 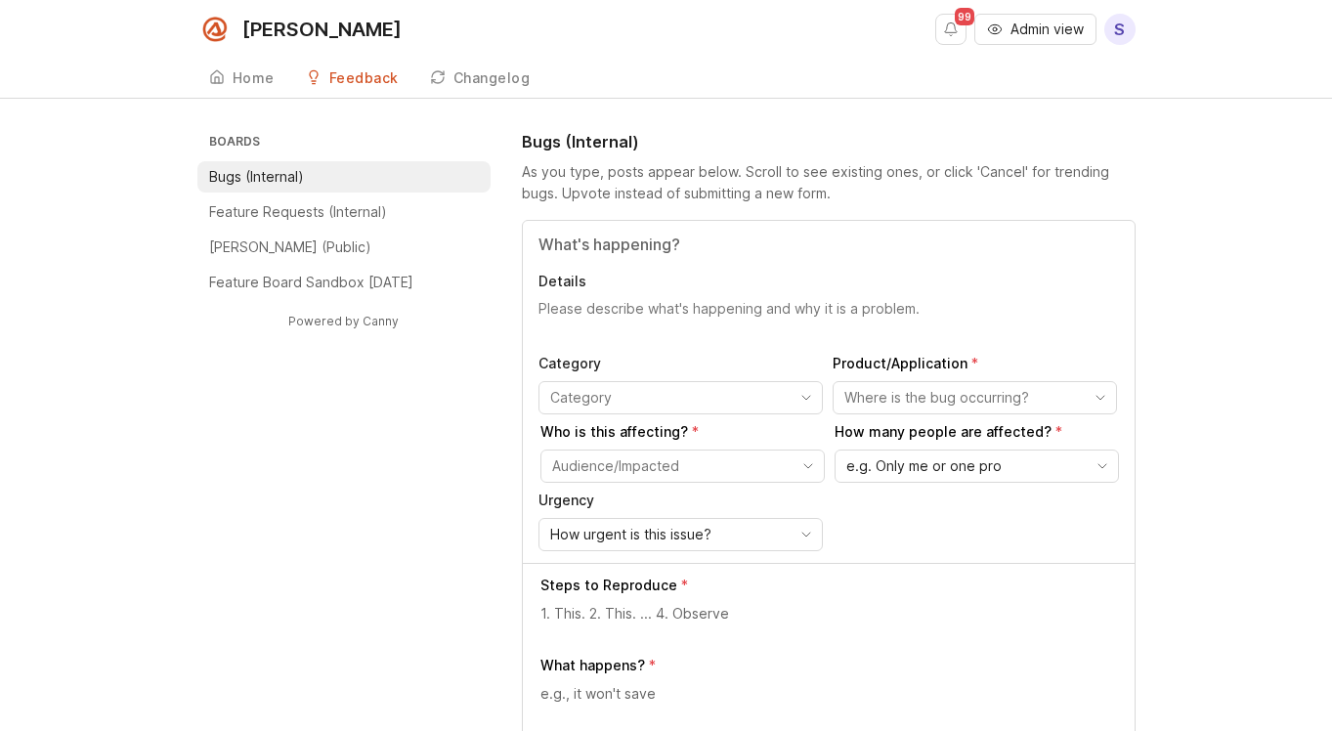 What do you see at coordinates (298, 212) in the screenshot?
I see `p: Feature Requests (Internal)` at bounding box center [298, 212].